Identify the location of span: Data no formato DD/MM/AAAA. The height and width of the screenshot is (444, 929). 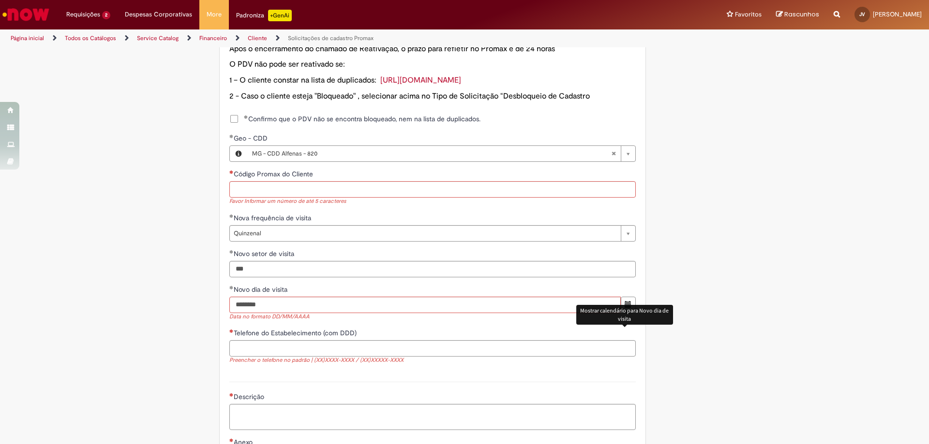
(432, 317).